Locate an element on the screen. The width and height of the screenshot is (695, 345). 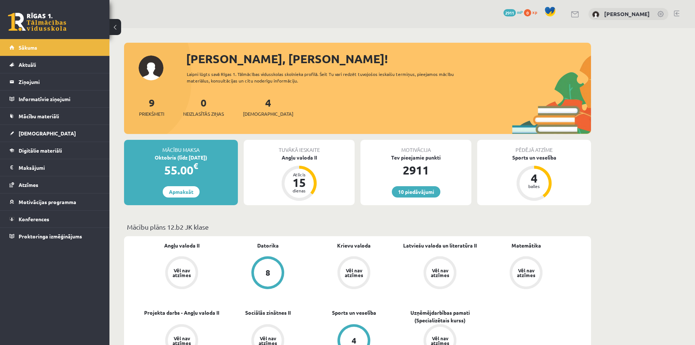
span: xp is located at coordinates (534, 12).